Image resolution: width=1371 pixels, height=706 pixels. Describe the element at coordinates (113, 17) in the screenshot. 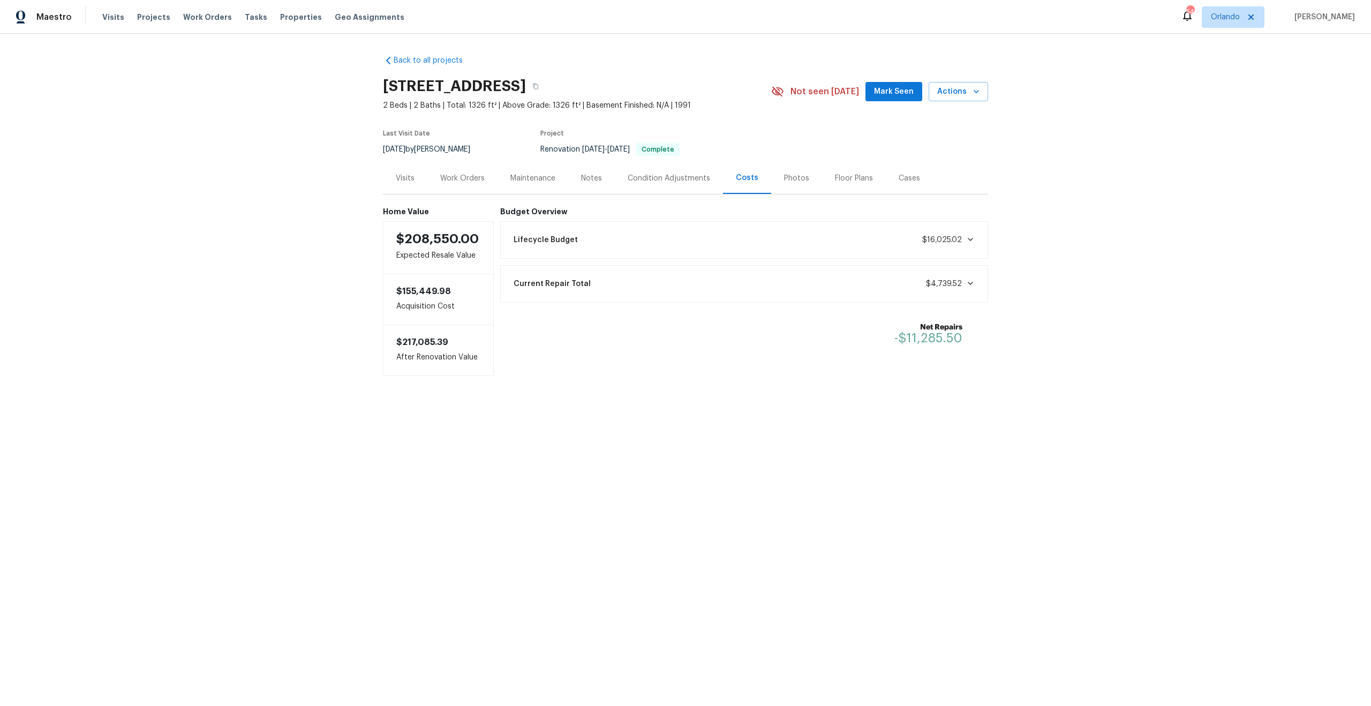

I see `span: Visits` at that location.